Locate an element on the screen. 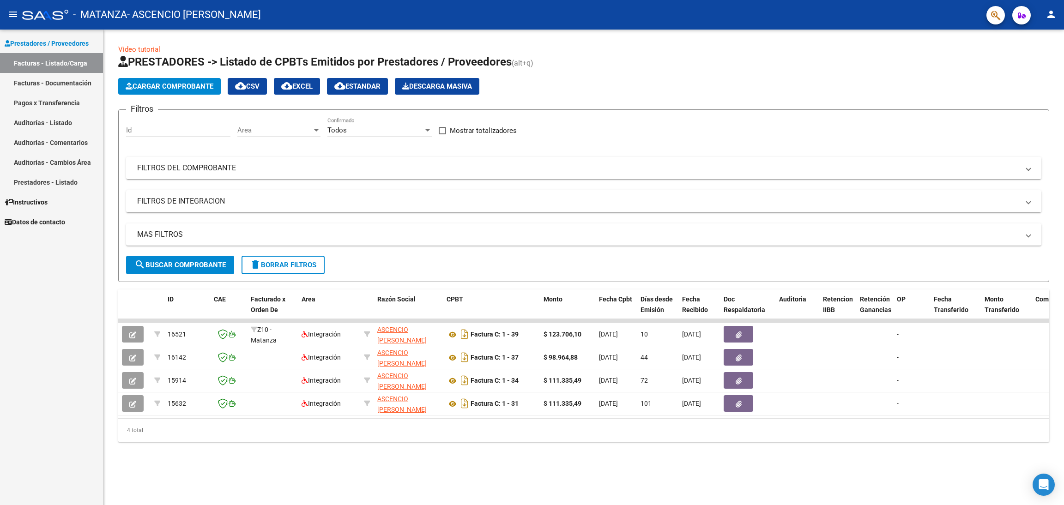 The width and height of the screenshot is (1064, 505). button: Borrar Filtros is located at coordinates (283, 265).